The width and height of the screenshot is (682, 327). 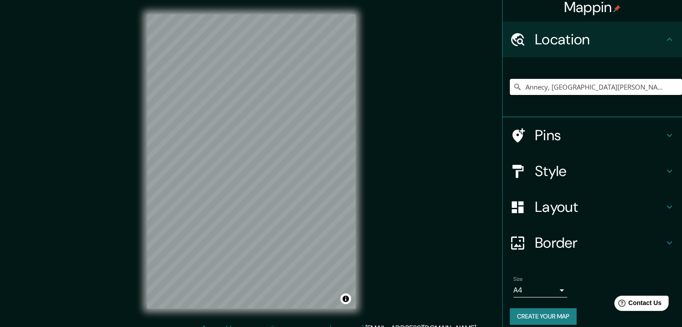 I want to click on button: Toggle attribution, so click(x=346, y=299).